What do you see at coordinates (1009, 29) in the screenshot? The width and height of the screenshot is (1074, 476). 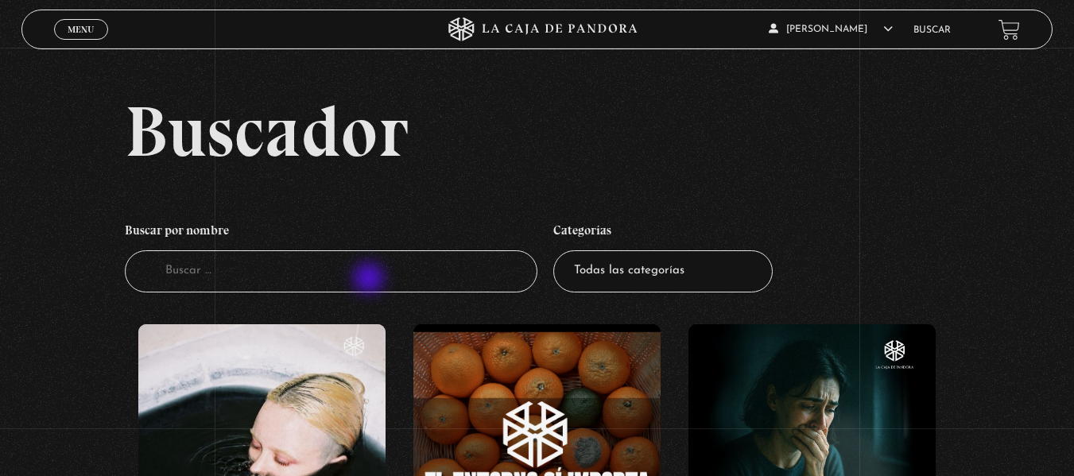 I see `a: View your shopping cart` at bounding box center [1009, 29].